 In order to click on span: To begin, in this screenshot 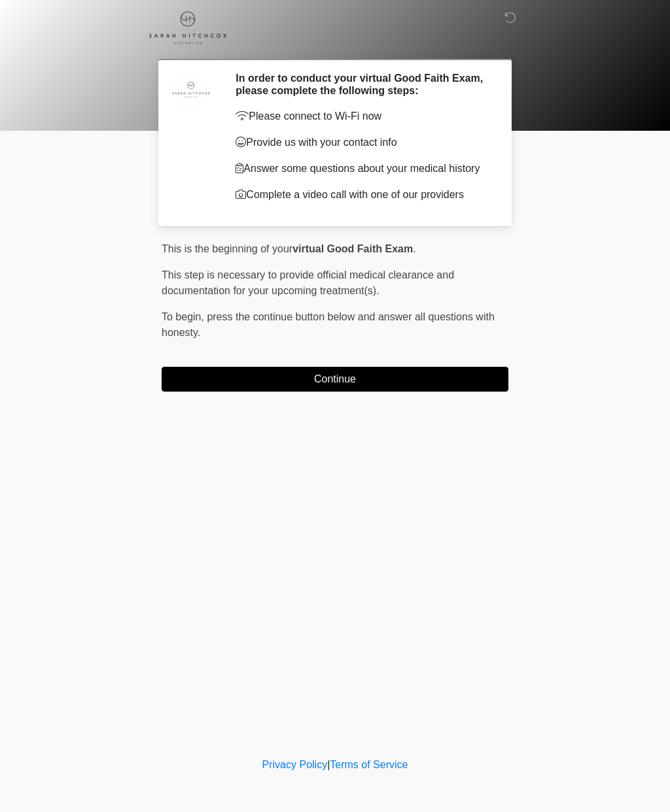, I will do `click(184, 316)`.